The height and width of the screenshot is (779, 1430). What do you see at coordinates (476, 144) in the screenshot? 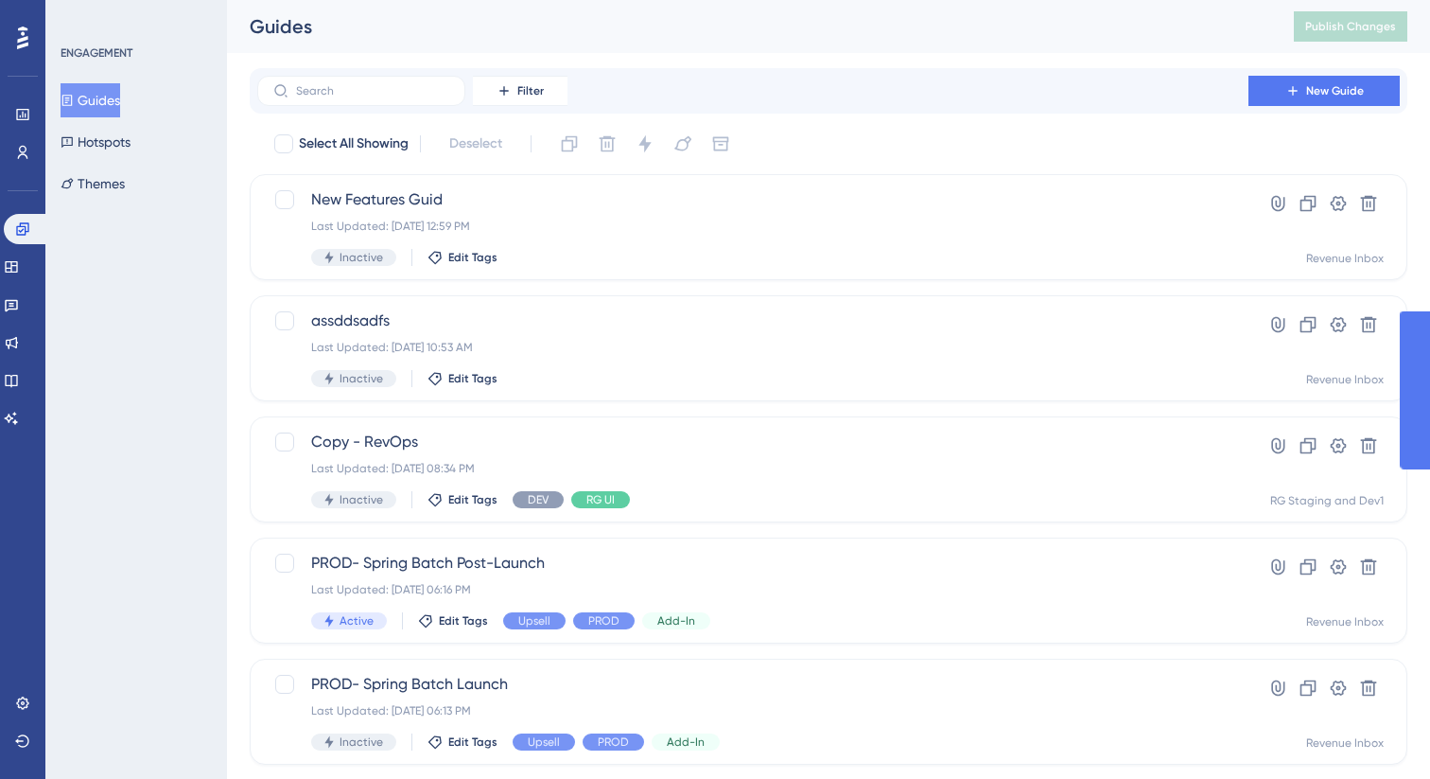
I see `span: Deselect` at bounding box center [476, 144].